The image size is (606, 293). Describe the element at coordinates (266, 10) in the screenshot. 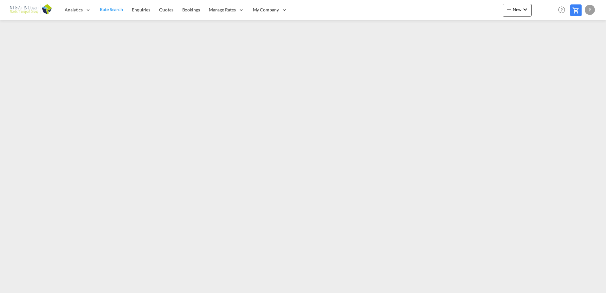

I see `span: My Company` at that location.